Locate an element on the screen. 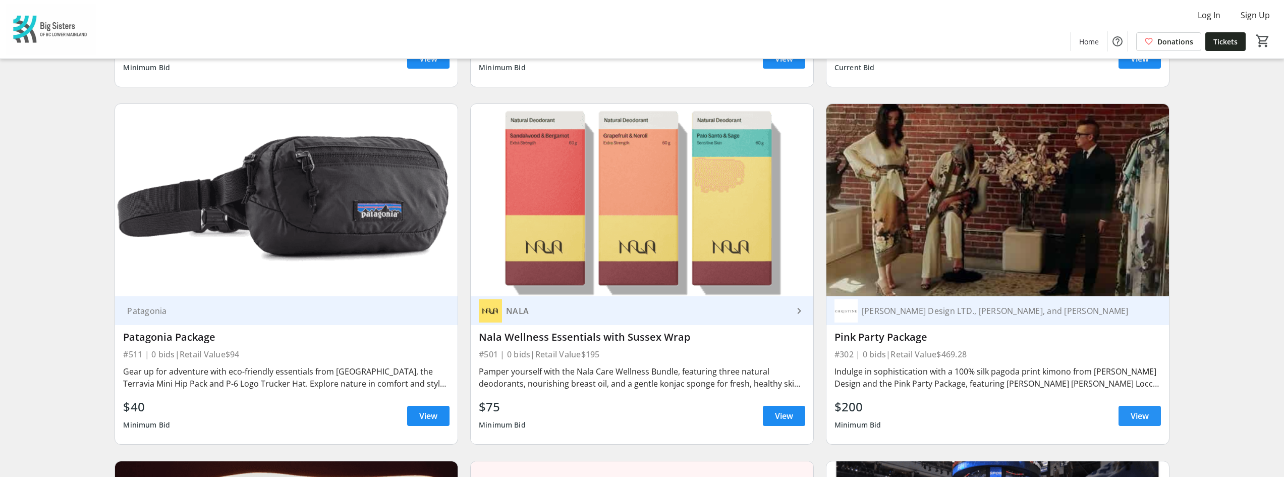 The height and width of the screenshot is (477, 1284). span: Log In is located at coordinates (1208, 15).